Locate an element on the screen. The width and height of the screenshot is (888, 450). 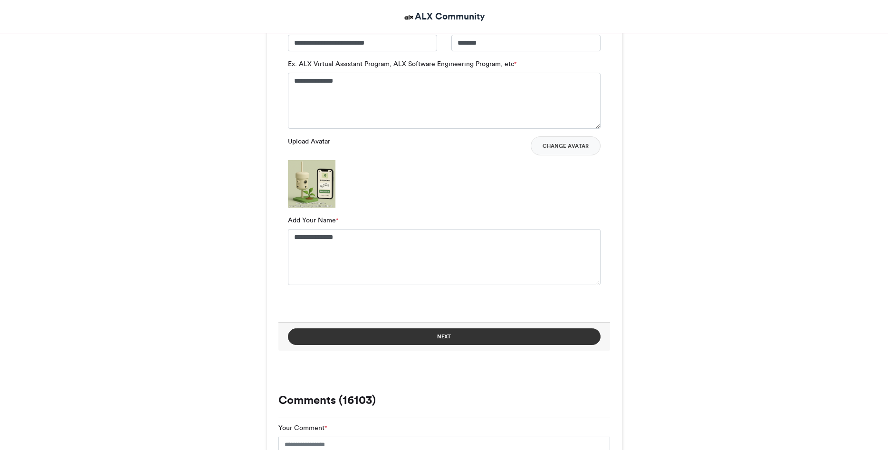
a: ALX Community is located at coordinates (444, 16).